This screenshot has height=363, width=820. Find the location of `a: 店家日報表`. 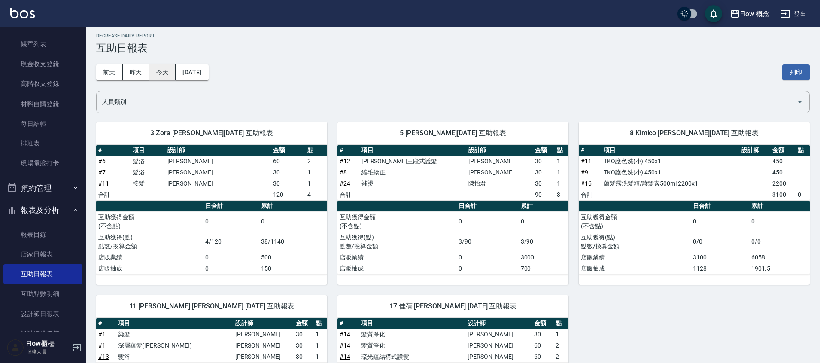

a: 店家日報表 is located at coordinates (43, 254).